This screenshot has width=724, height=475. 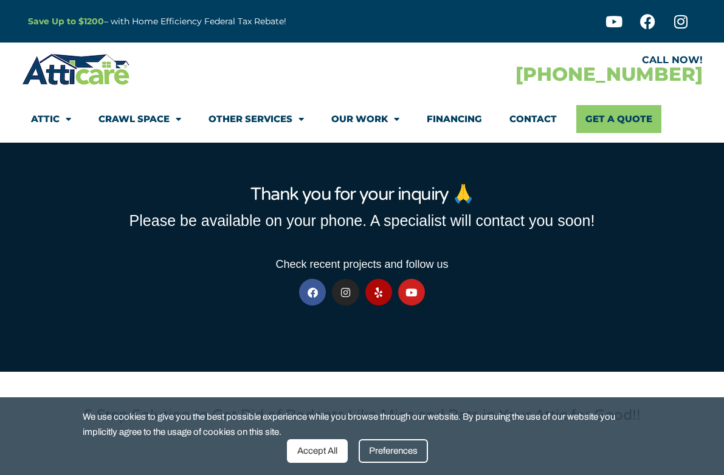 What do you see at coordinates (365, 119) in the screenshot?
I see `a: Our Work` at bounding box center [365, 119].